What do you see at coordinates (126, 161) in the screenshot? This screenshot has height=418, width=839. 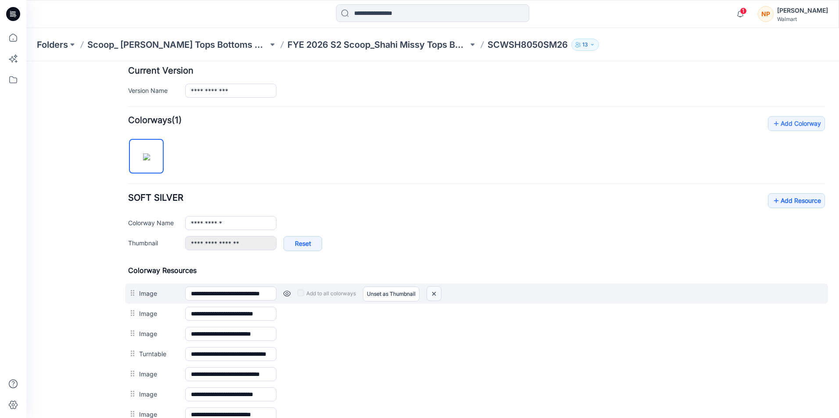 I see `label: Colorway Name` at bounding box center [126, 161].